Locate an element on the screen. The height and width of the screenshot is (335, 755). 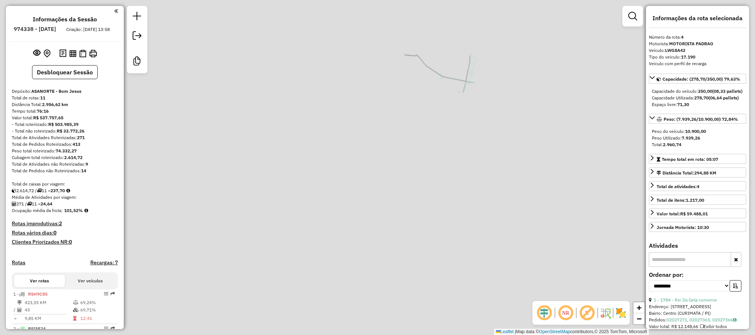
td: 12:41 is located at coordinates (97, 319).